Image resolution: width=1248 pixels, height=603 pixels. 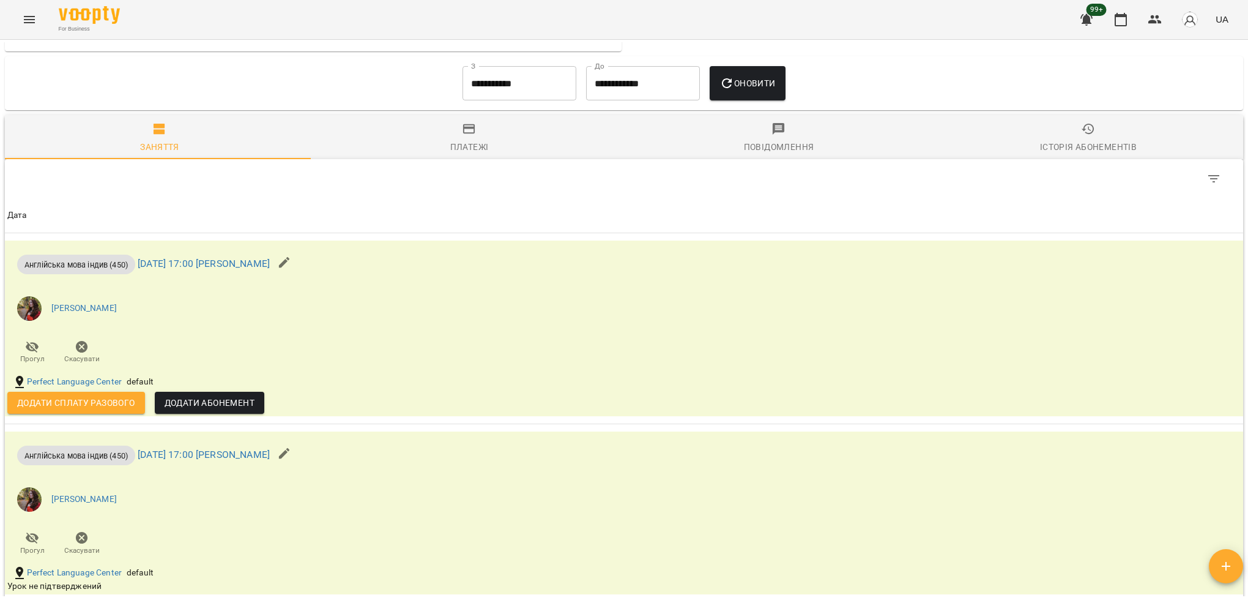 What do you see at coordinates (89, 15) in the screenshot?
I see `img: Voopty Logo` at bounding box center [89, 15].